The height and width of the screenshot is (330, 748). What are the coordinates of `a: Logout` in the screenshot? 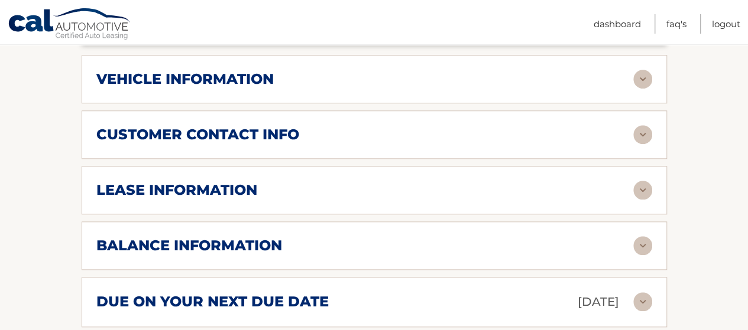 It's located at (726, 24).